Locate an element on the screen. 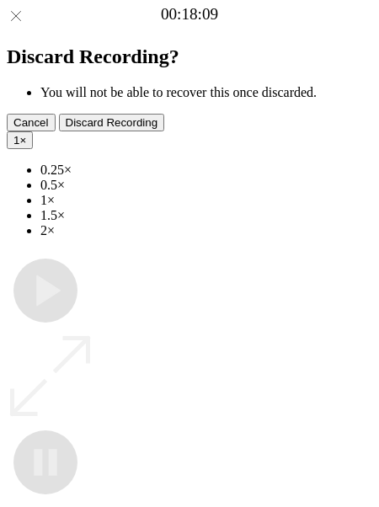 The height and width of the screenshot is (507, 379). span: 1 is located at coordinates (16, 140).